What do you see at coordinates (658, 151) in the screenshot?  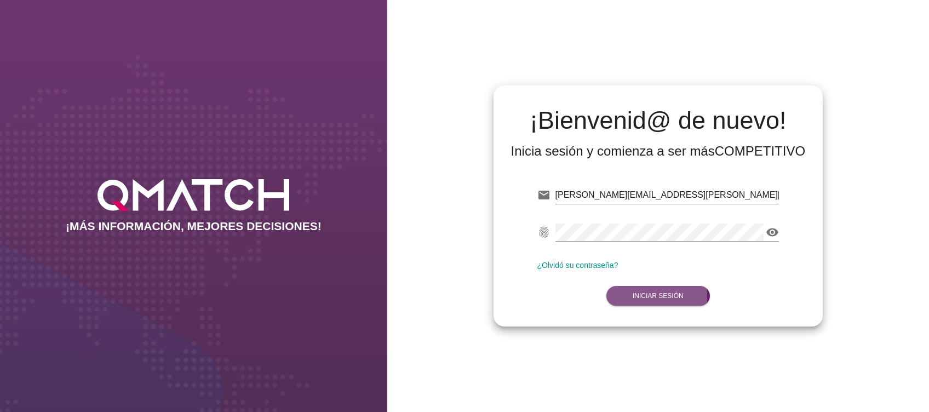 I see `div: Inicia sesión y comienza a ser más` at bounding box center [658, 151].